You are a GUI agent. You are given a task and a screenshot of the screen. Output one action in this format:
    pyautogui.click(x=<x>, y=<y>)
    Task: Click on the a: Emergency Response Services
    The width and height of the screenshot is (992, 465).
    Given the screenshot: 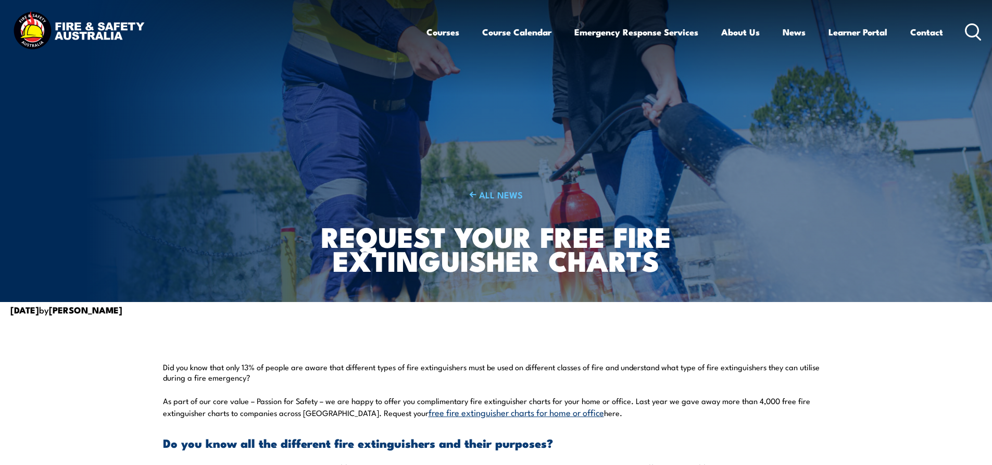 What is the action you would take?
    pyautogui.click(x=637, y=32)
    